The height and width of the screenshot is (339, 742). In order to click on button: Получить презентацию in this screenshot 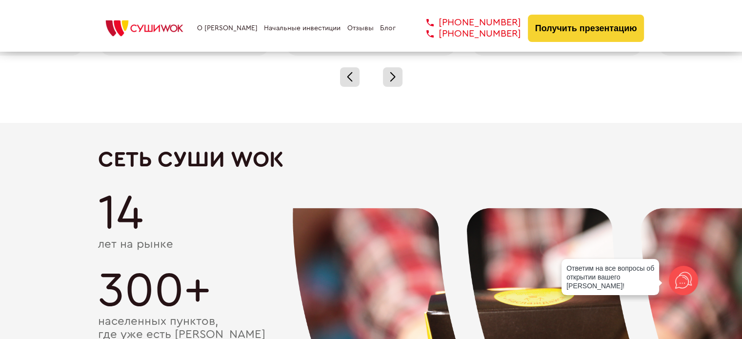, I will do `click(586, 28)`.